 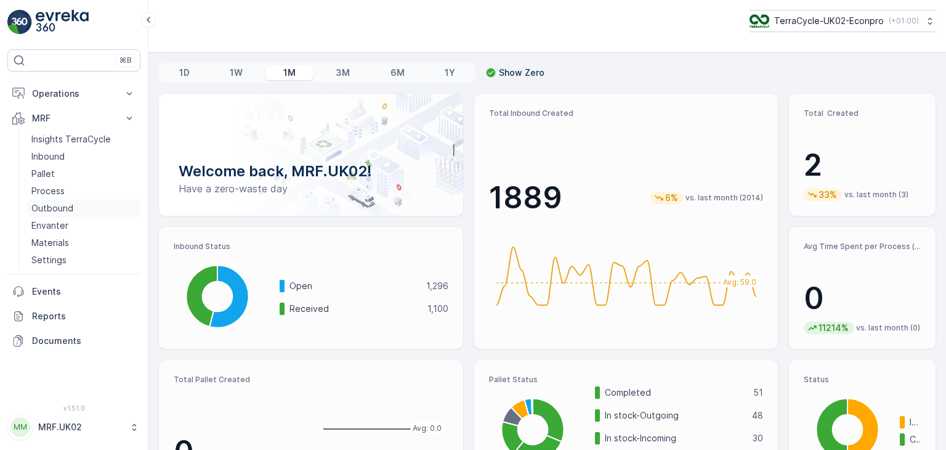 What do you see at coordinates (83, 174) in the screenshot?
I see `a: Pallet` at bounding box center [83, 174].